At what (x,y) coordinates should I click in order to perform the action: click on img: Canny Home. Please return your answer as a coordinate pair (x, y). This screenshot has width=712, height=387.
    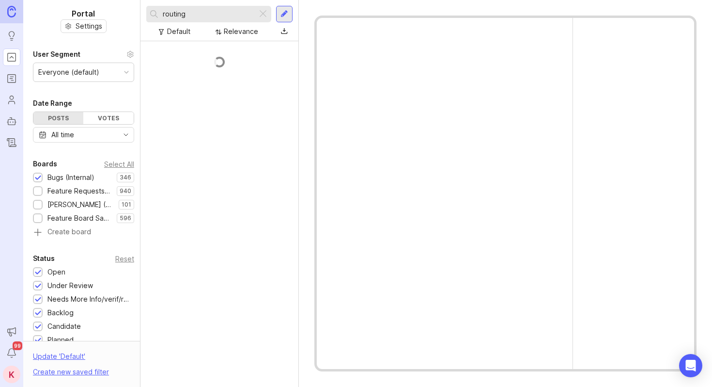
    Looking at the image, I should click on (12, 11).